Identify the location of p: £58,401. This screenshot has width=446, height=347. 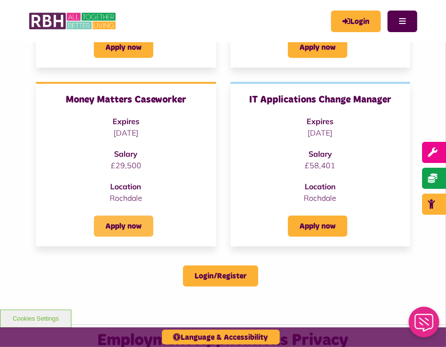
(321, 165).